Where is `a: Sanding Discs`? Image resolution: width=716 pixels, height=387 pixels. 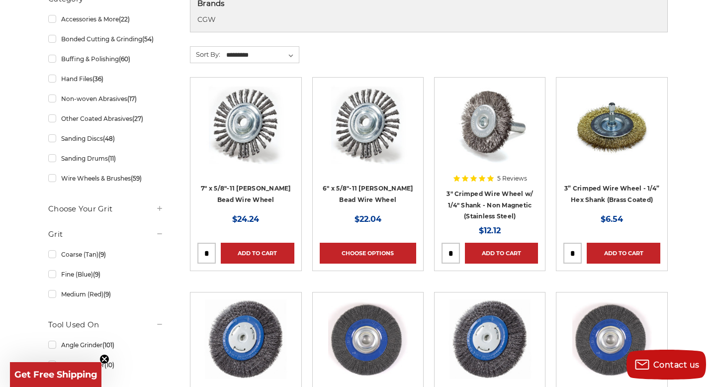 a: Sanding Discs is located at coordinates (106, 138).